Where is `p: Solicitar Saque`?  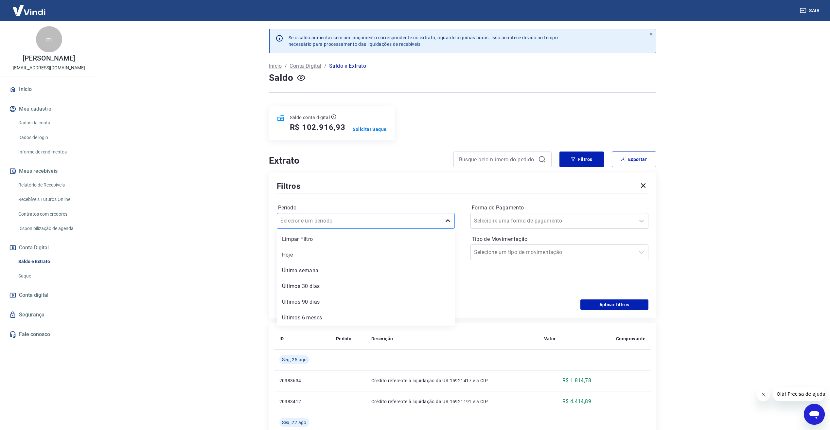 p: Solicitar Saque is located at coordinates (370, 129).